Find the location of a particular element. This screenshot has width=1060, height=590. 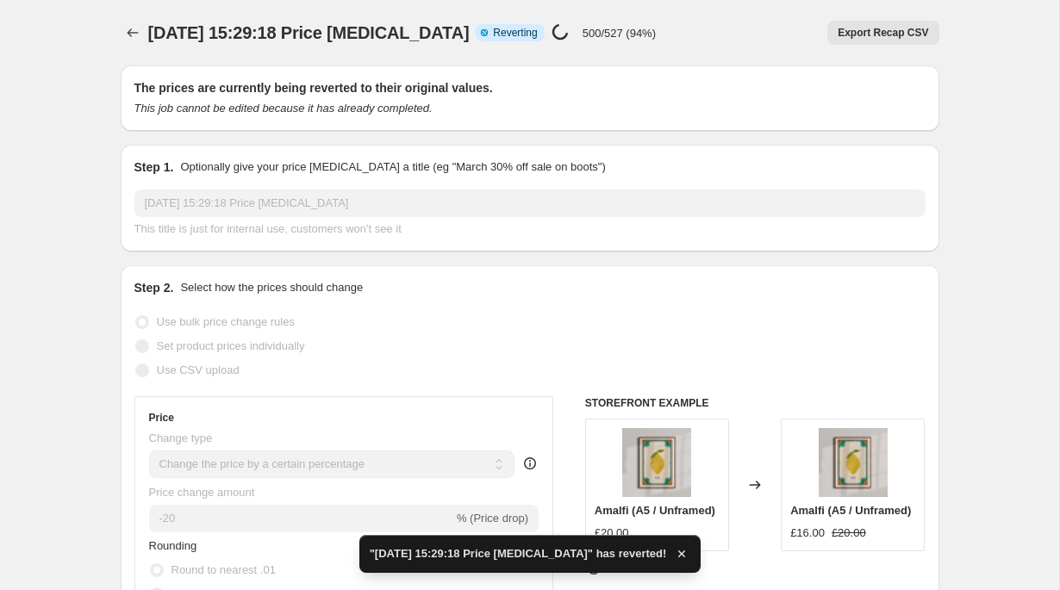

span: Set product prices individually is located at coordinates (231, 346).